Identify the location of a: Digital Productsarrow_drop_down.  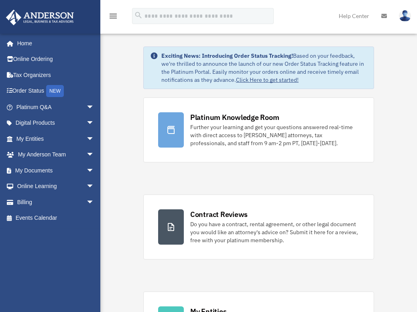
(56, 123).